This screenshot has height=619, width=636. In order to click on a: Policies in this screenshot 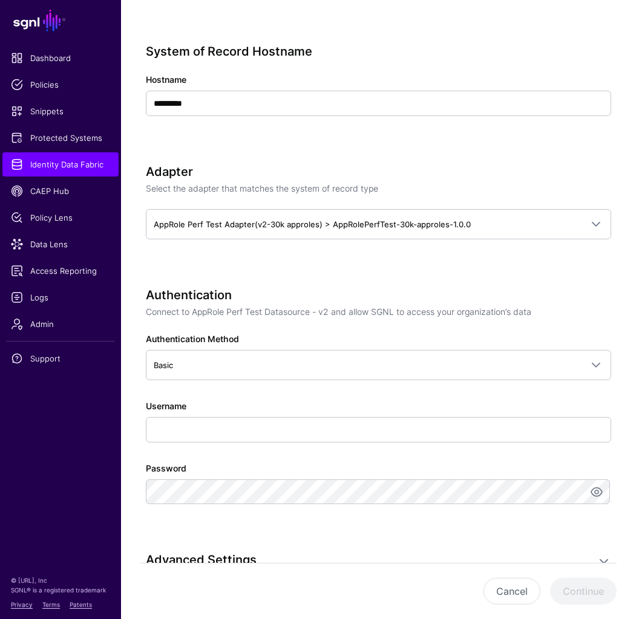, I will do `click(60, 85)`.